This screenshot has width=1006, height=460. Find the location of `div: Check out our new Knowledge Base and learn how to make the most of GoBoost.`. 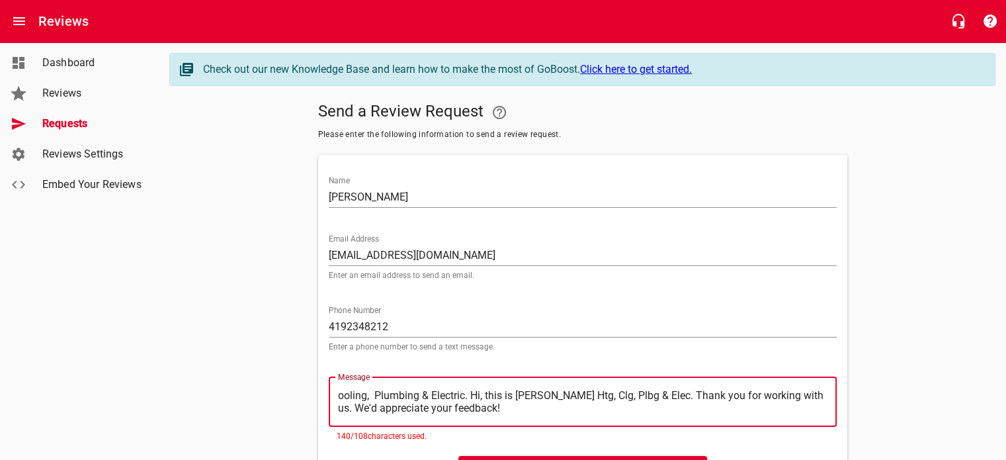

div: Check out our new Knowledge Base and learn how to make the most of GoBoost. is located at coordinates (592, 69).